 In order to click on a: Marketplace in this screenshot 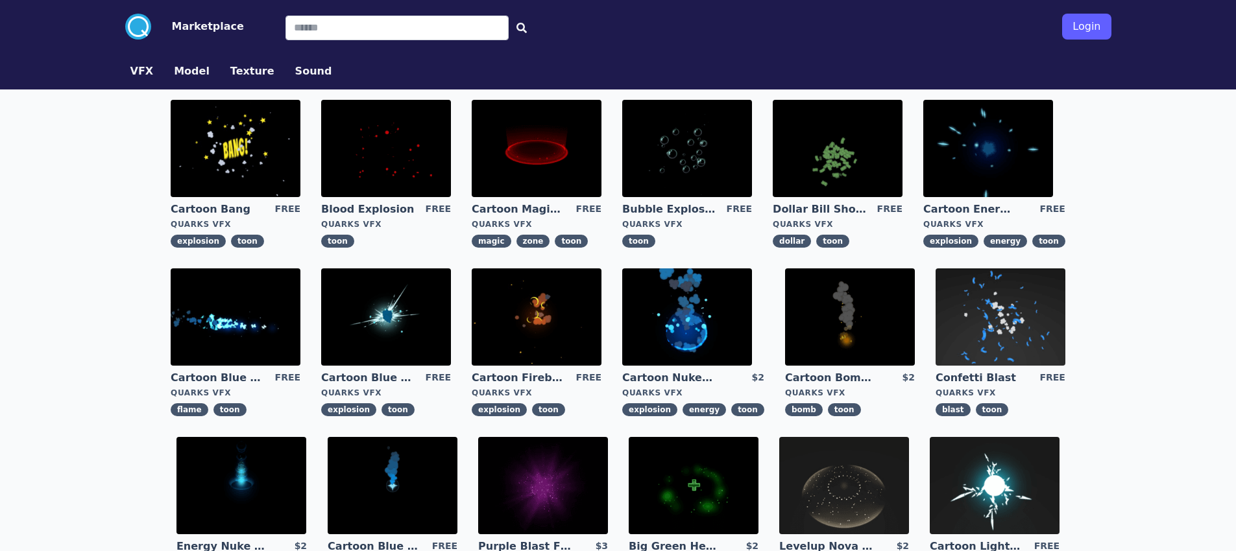, I will do `click(197, 27)`.